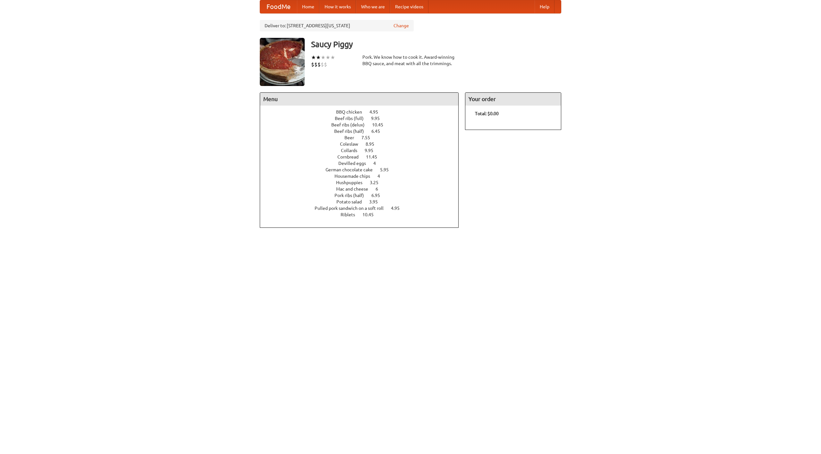 The height and width of the screenshot is (454, 821). Describe the element at coordinates (352, 182) in the screenshot. I see `span: Hushpuppies` at that location.